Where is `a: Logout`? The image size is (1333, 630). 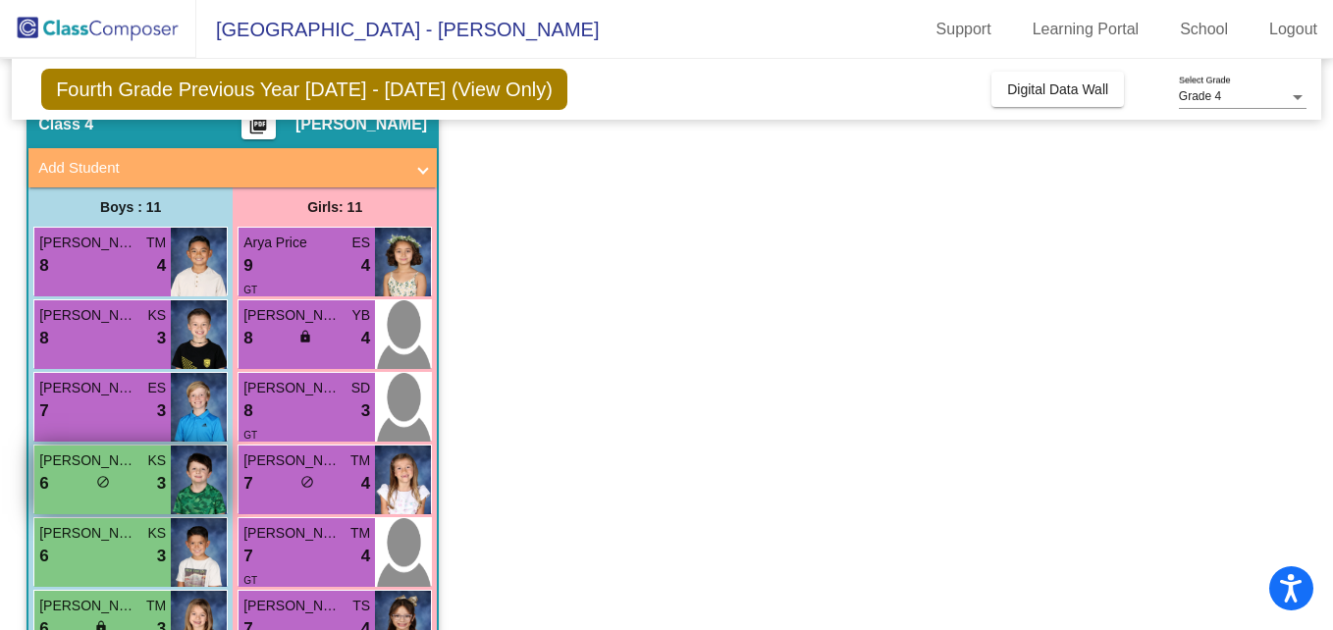
a: Logout is located at coordinates (1293, 29).